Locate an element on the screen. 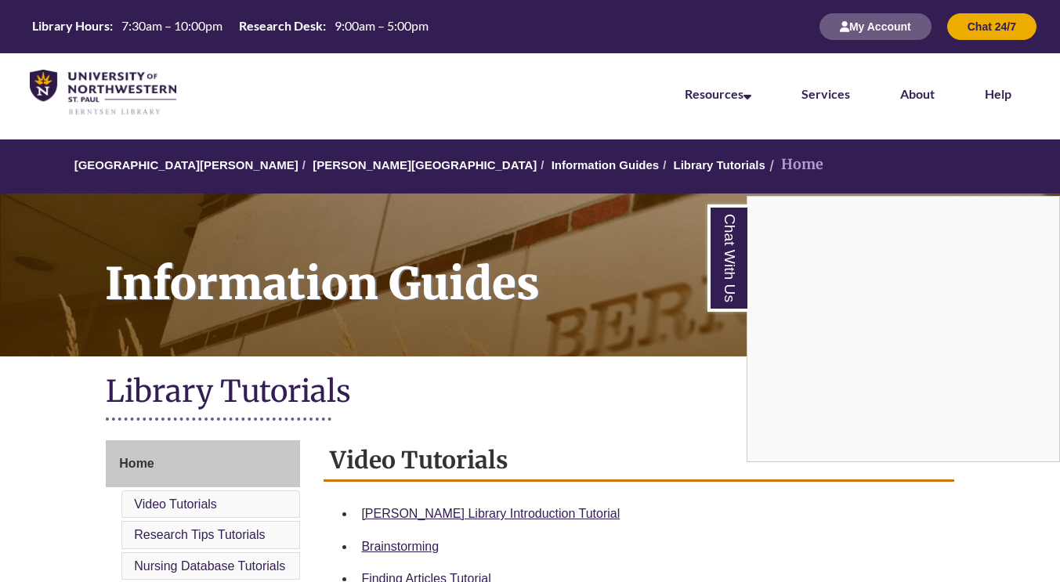 This screenshot has width=1060, height=582. a: Chat With Us is located at coordinates (727, 258).